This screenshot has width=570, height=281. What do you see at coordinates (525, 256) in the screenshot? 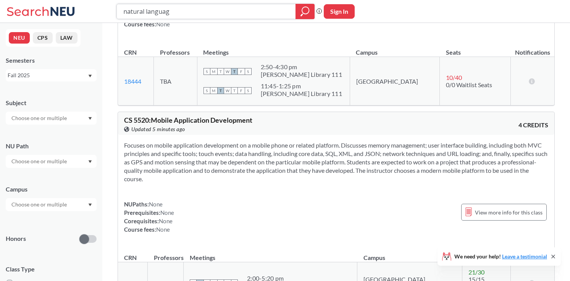
I see `a: Leave a testimonial` at bounding box center [525, 256].